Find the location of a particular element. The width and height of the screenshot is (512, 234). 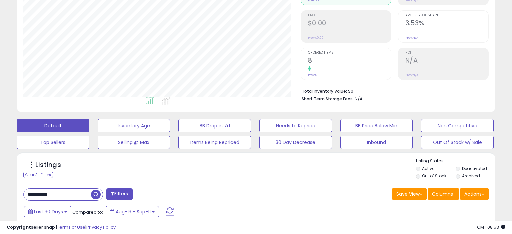

h2: 8 is located at coordinates (349, 61).